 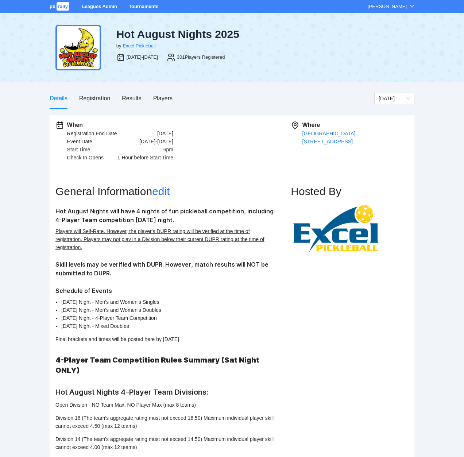 I want to click on a: Leagues Admin, so click(x=99, y=6).